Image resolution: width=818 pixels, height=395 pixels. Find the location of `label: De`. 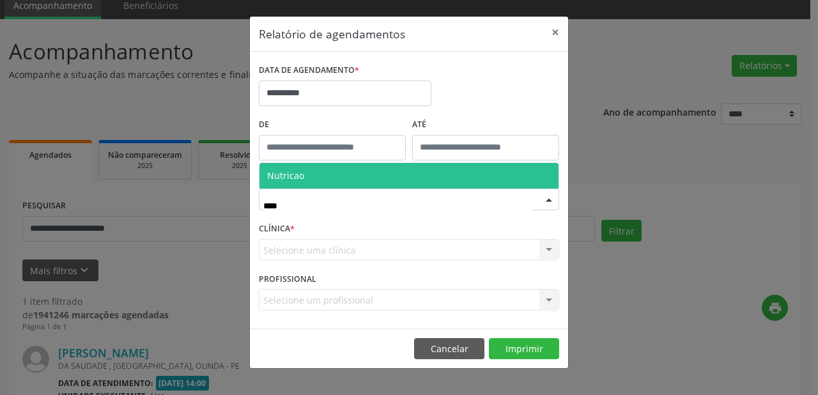

label: De is located at coordinates (332, 125).